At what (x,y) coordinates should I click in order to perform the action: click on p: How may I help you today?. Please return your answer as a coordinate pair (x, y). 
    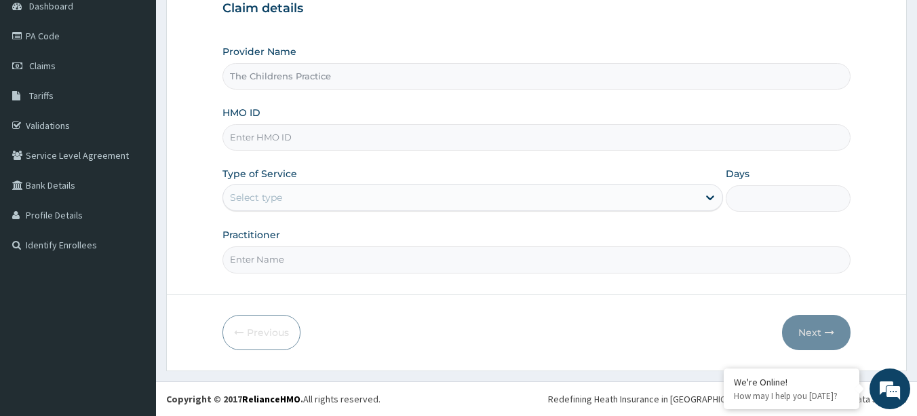
    Looking at the image, I should click on (792, 396).